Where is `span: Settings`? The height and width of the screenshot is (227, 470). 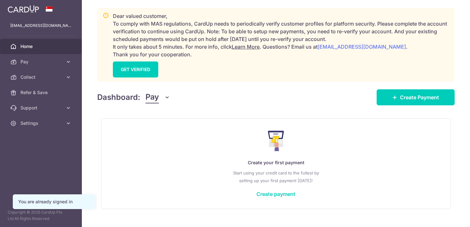 span: Settings is located at coordinates (42, 123).